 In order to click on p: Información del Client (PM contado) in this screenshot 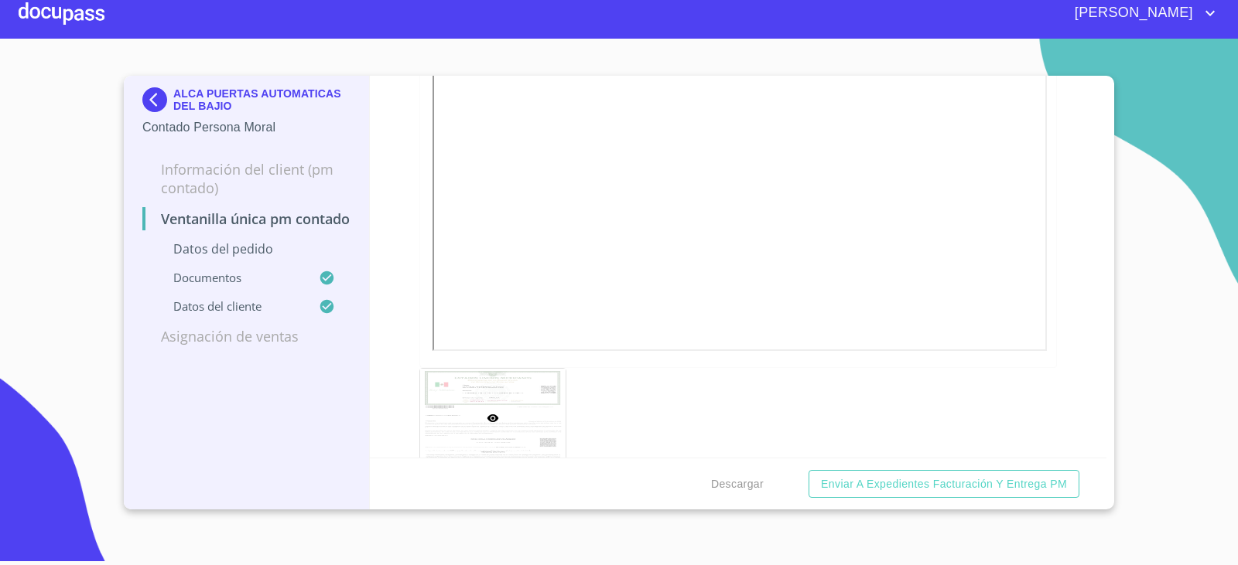, I will do `click(246, 179)`.